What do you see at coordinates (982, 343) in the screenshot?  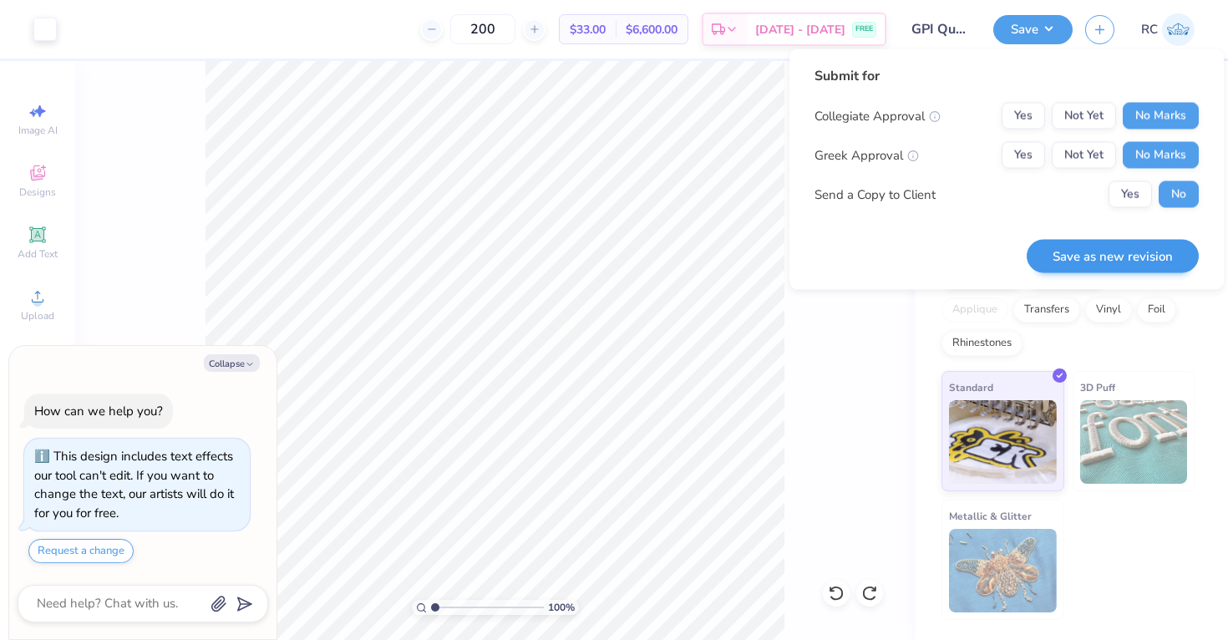 I see `div: Rhinestones` at bounding box center [982, 343].